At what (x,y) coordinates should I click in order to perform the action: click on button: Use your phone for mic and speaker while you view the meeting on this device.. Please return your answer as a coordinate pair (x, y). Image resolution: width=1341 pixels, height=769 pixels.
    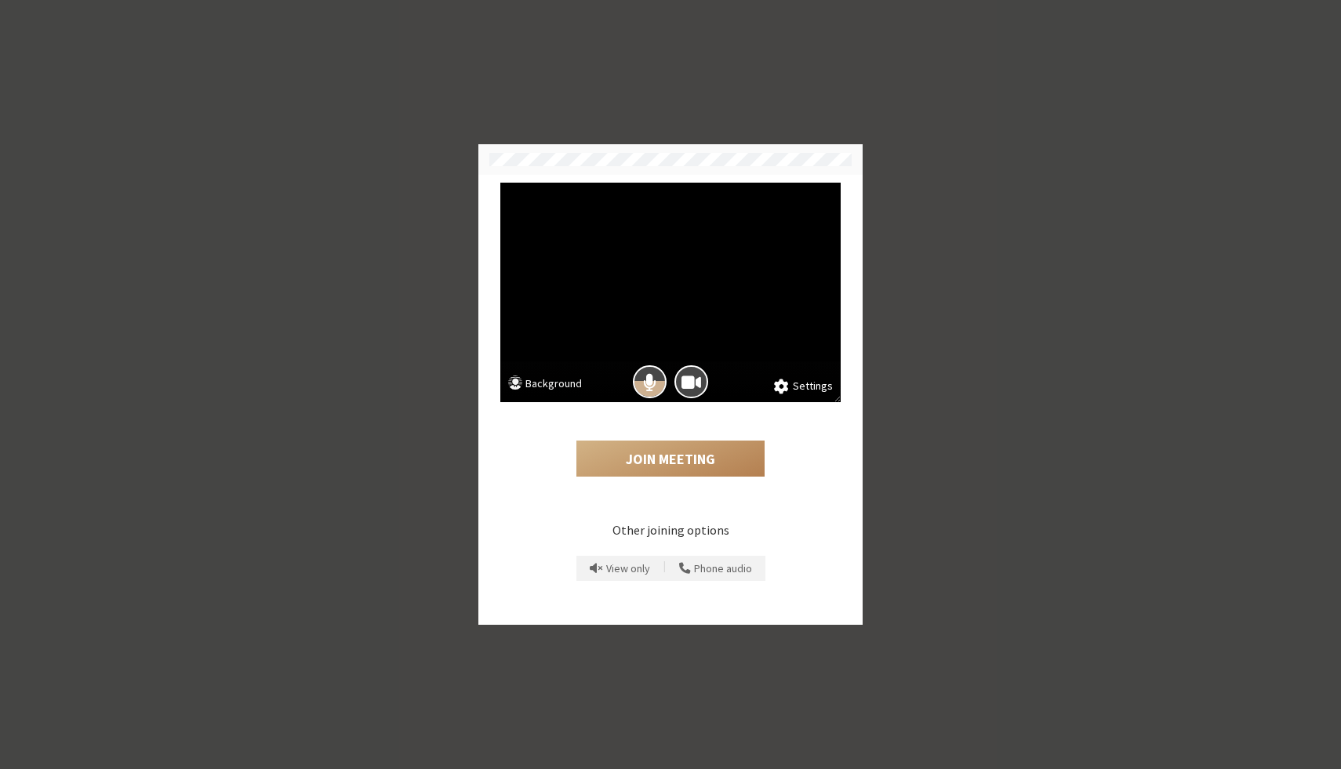
    Looking at the image, I should click on (715, 568).